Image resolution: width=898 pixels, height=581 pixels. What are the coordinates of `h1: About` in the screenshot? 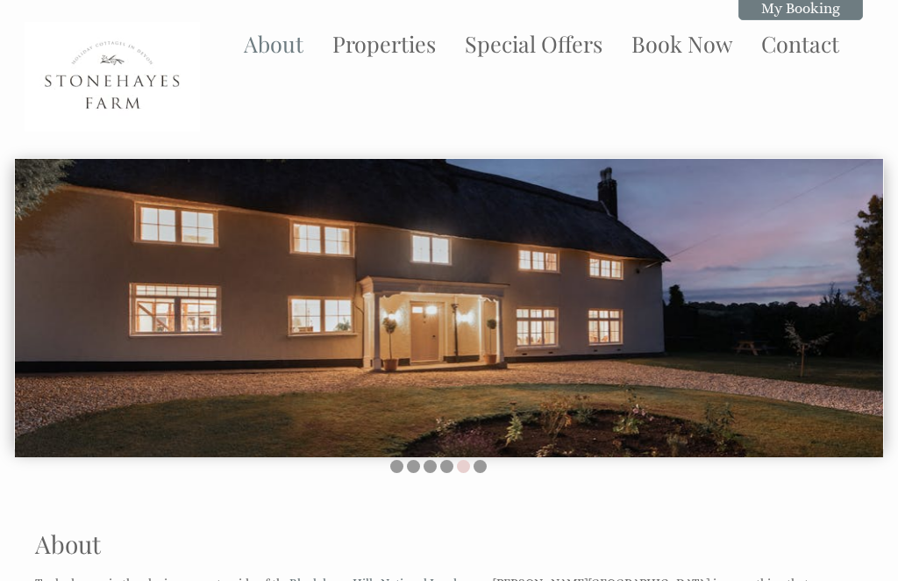 It's located at (439, 543).